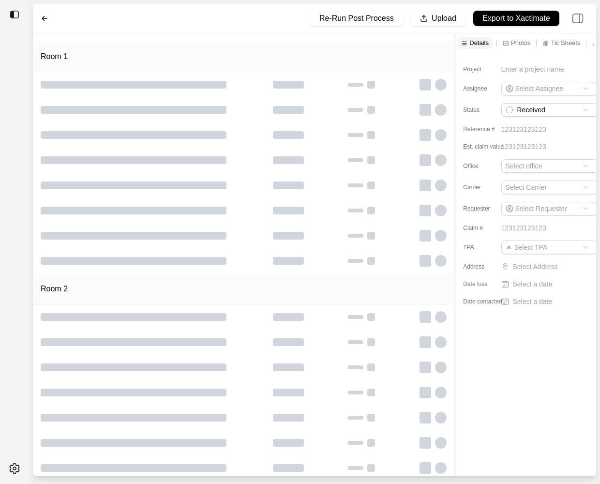  I want to click on h1: Room 1, so click(54, 57).